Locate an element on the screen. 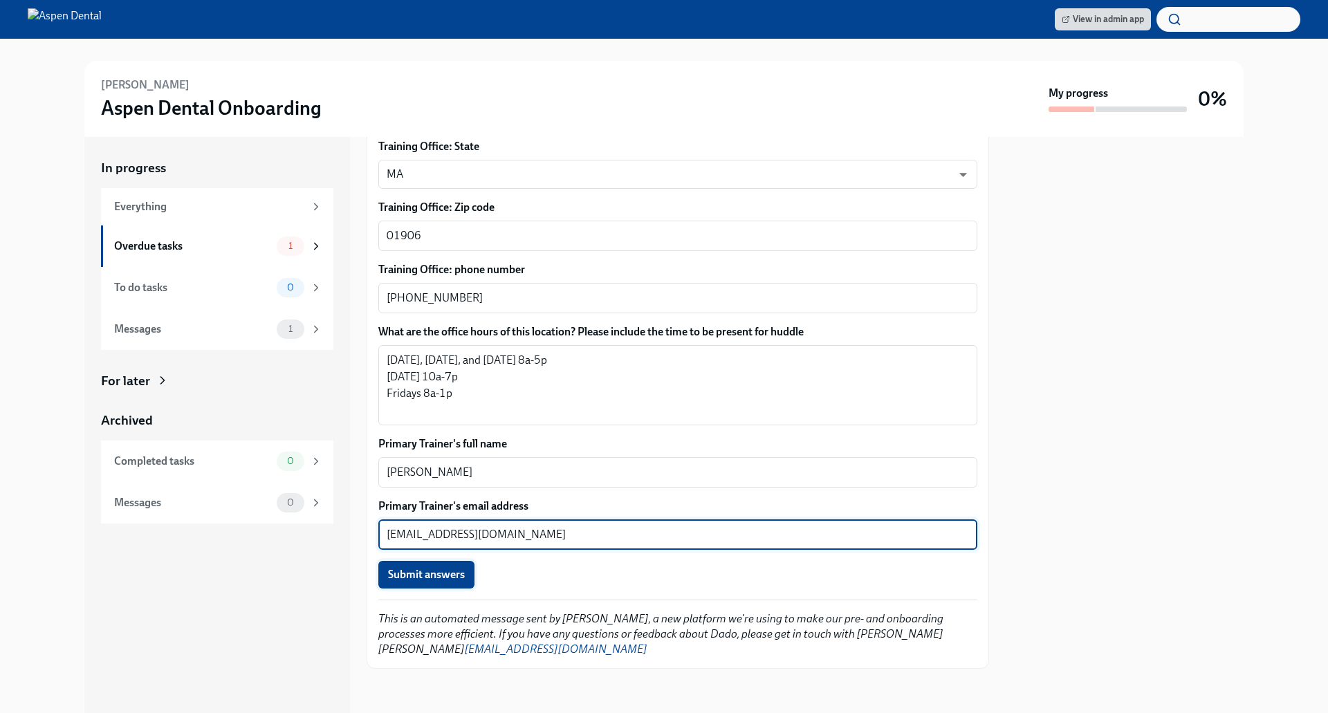 This screenshot has width=1328, height=713. a: View in admin app is located at coordinates (1102, 19).